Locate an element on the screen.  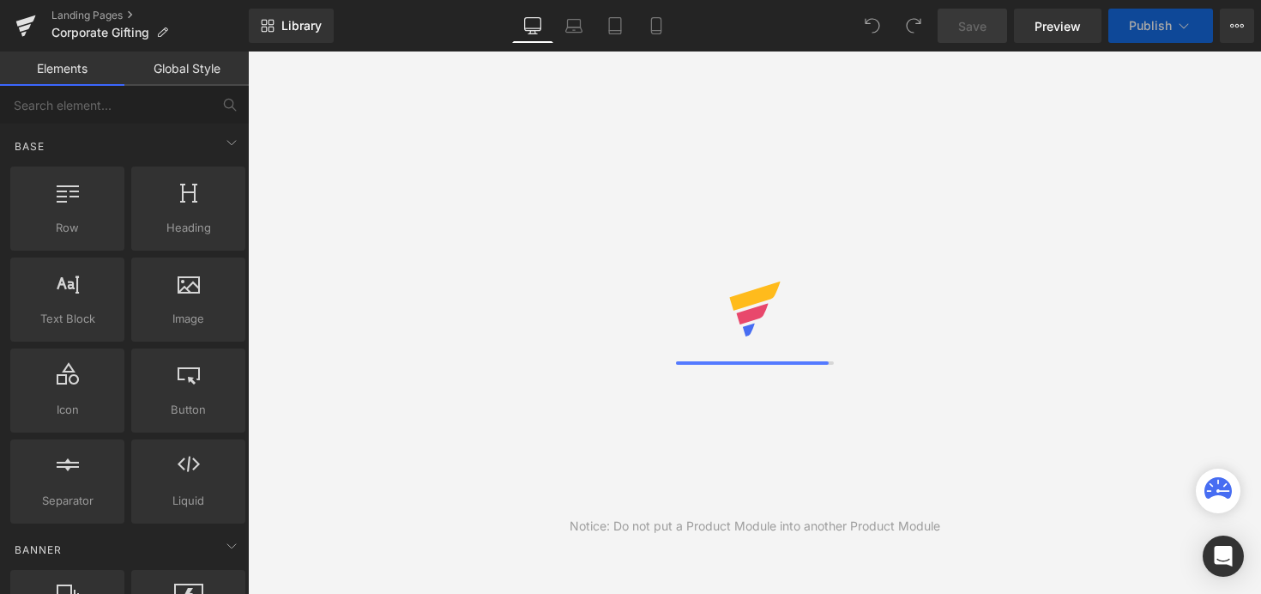
a: Tablet is located at coordinates (615, 26).